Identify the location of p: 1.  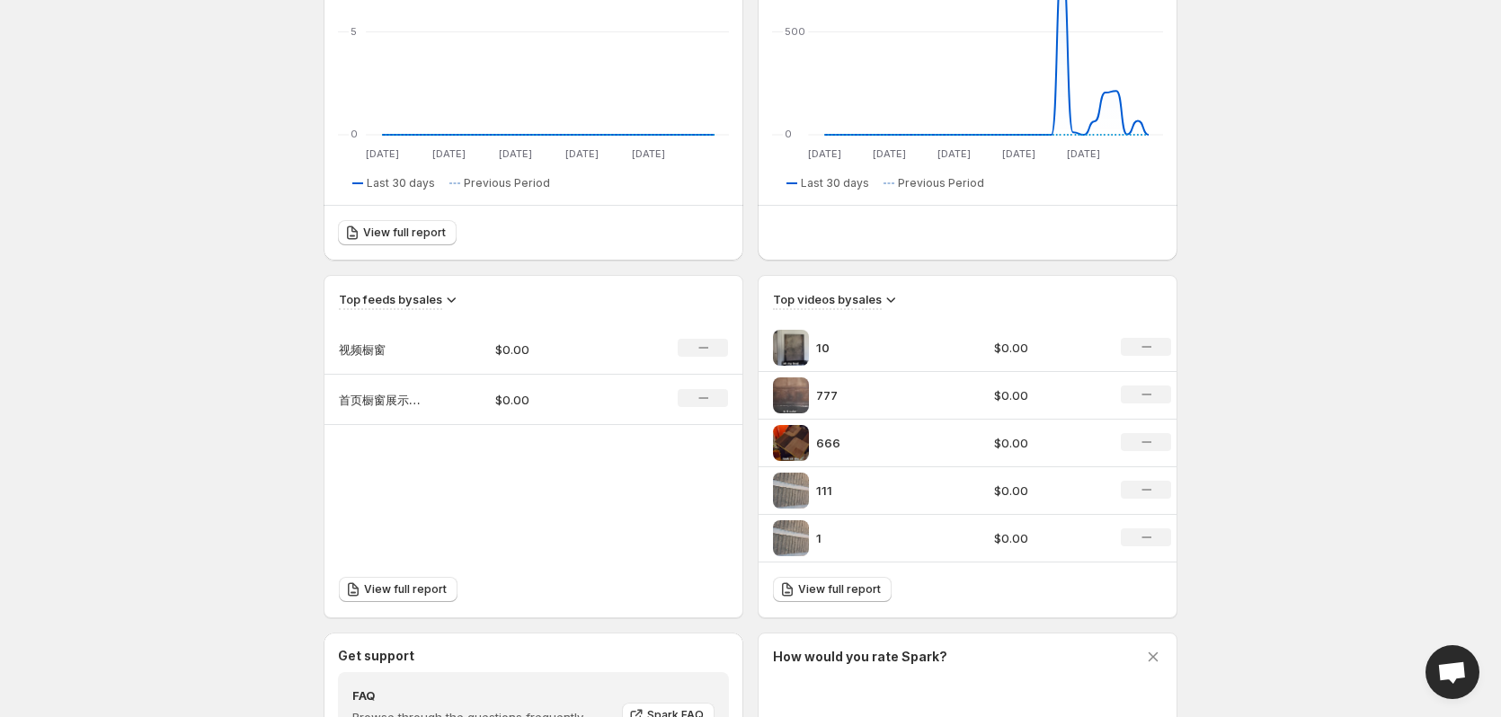
(884, 538).